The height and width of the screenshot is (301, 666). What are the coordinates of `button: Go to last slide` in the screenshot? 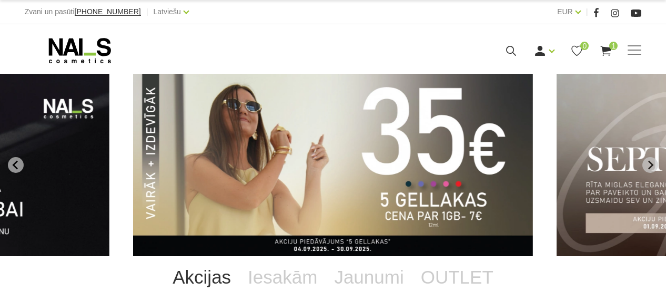 It's located at (16, 165).